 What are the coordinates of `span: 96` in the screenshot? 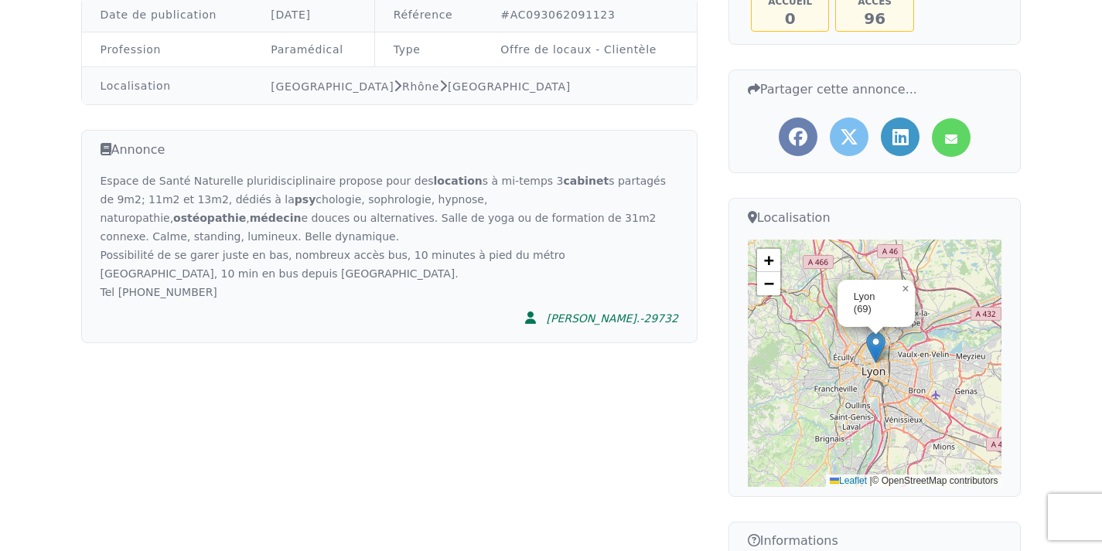 It's located at (874, 19).